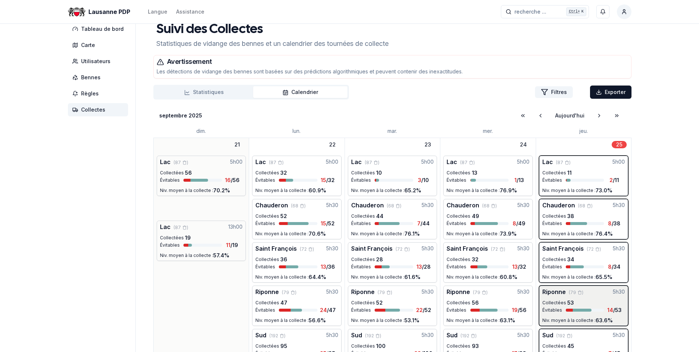  What do you see at coordinates (478, 346) in the screenshot?
I see `div: 93` at bounding box center [478, 346].